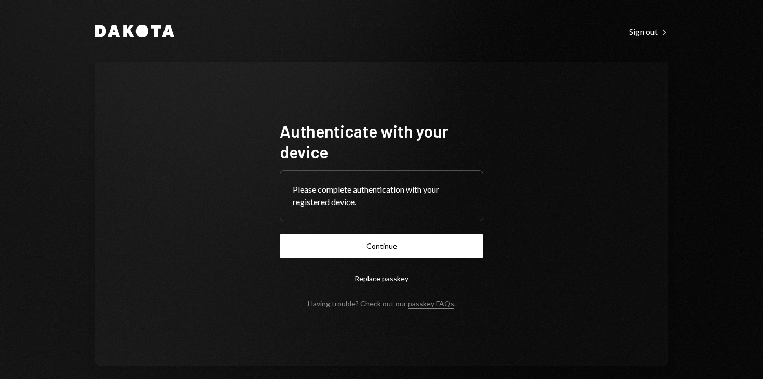 The width and height of the screenshot is (763, 379). I want to click on button: Replace passkey, so click(381, 278).